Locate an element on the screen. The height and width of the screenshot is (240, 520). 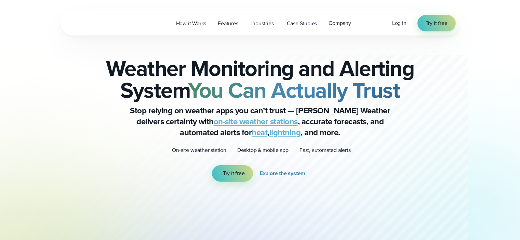
a: Case Studies is located at coordinates (302, 23).